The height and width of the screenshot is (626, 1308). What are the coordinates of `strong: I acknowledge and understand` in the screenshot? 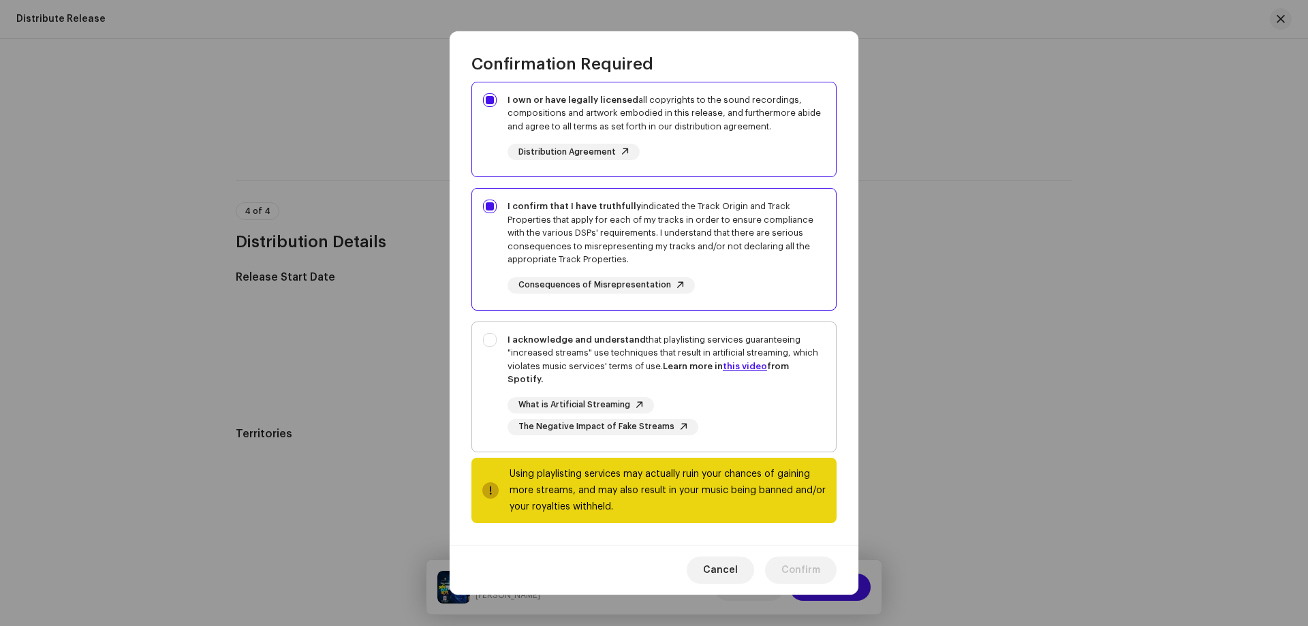 It's located at (576, 339).